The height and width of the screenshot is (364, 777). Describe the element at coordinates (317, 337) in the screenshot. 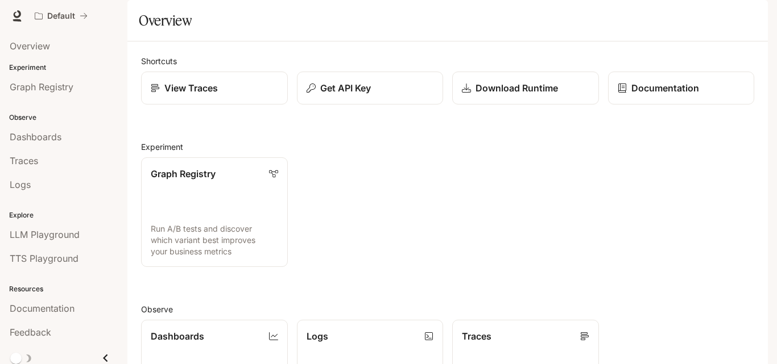

I see `p: Logs` at that location.